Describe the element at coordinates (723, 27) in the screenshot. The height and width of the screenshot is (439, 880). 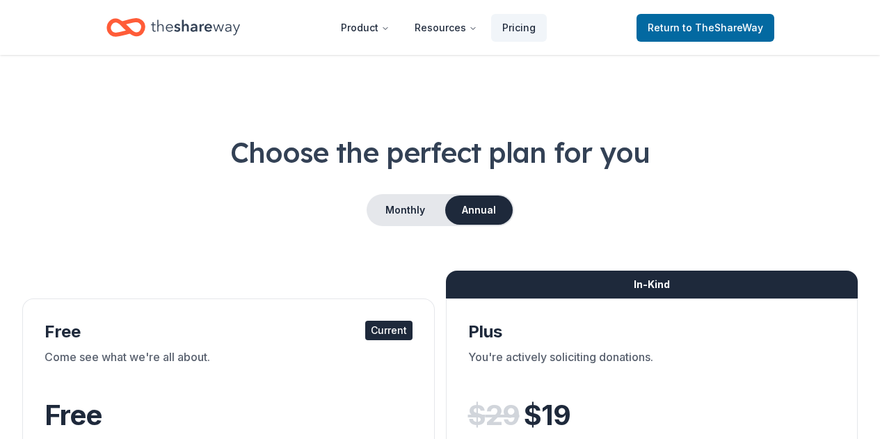
I see `span: to TheShareWay` at that location.